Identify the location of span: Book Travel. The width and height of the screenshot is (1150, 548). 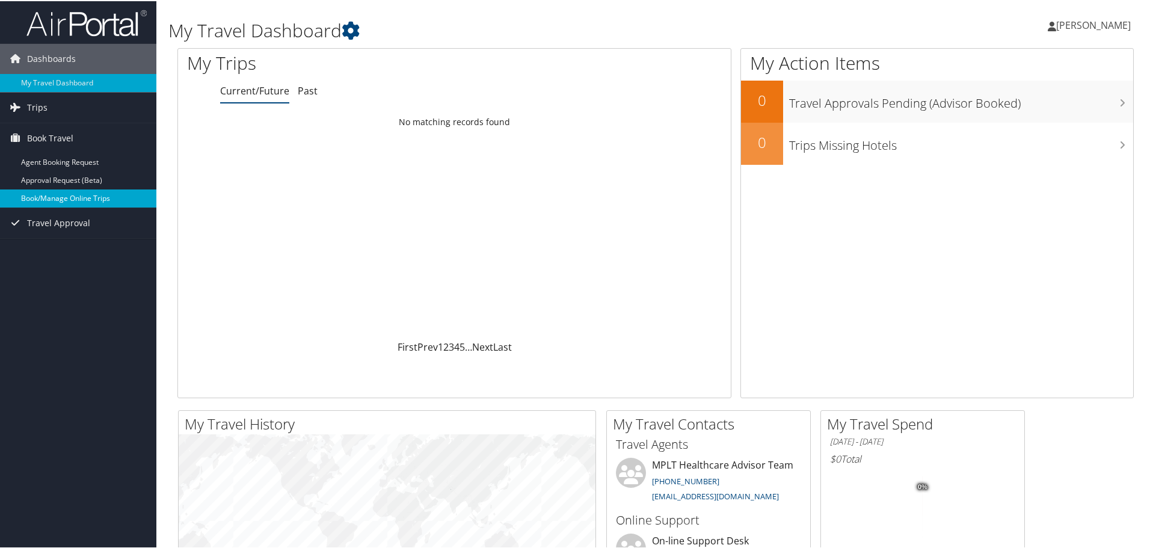
(50, 137).